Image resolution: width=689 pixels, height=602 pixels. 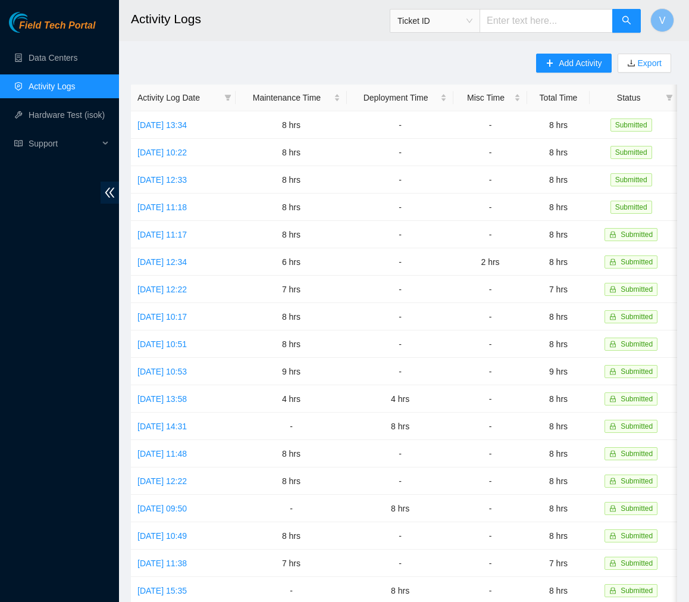 I want to click on td: 2 hrs, so click(x=490, y=262).